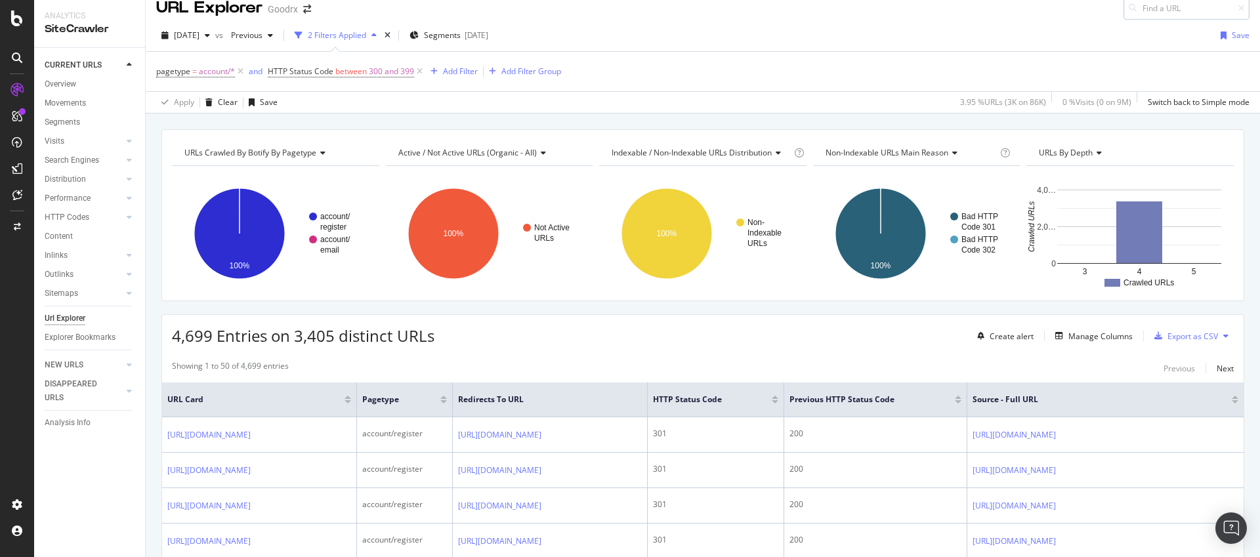 The image size is (1260, 557). What do you see at coordinates (544, 238) in the screenshot?
I see `text: URLs` at bounding box center [544, 238].